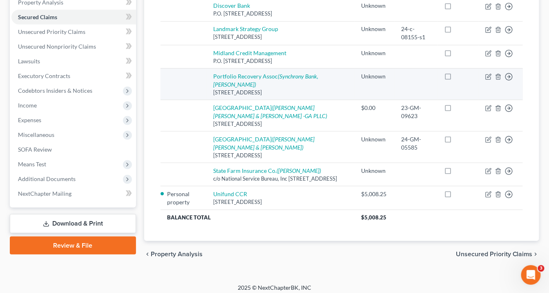  Describe the element at coordinates (32, 164) in the screenshot. I see `span: Means Test` at that location.